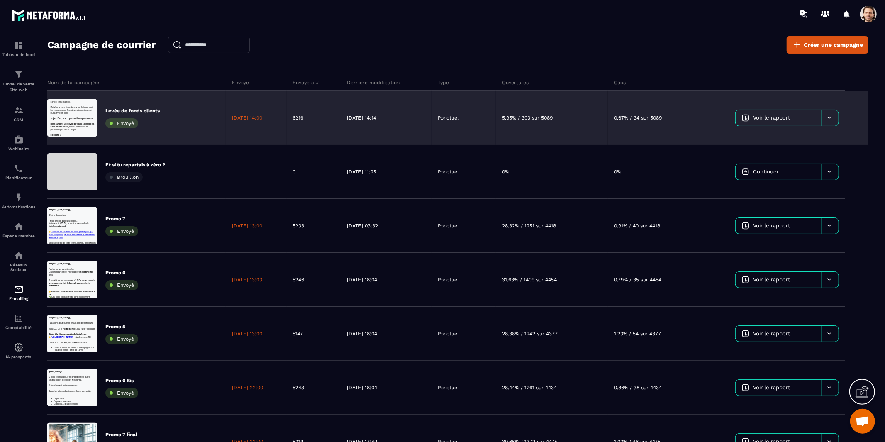 Image resolution: width=885 pixels, height=442 pixels. I want to click on p: Promo 5, so click(122, 327).